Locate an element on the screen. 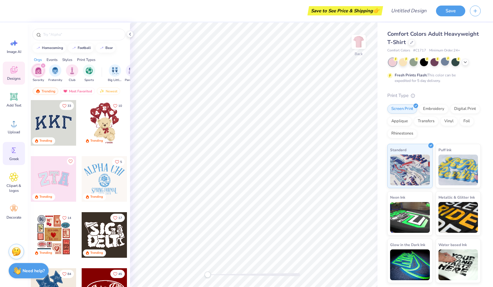  div: football is located at coordinates (84, 48).